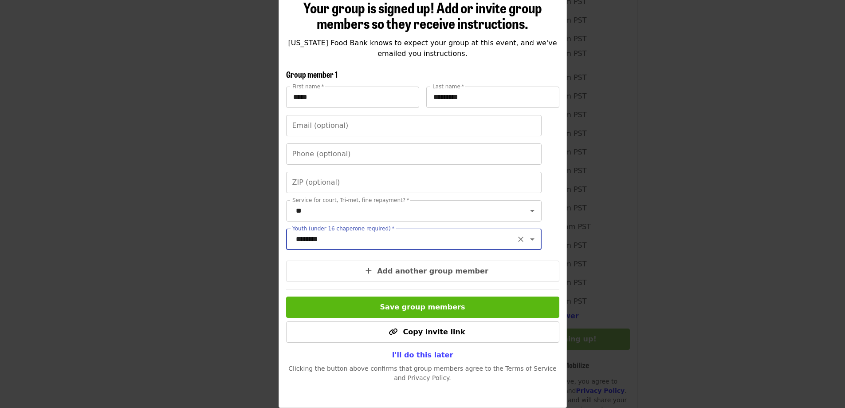  Describe the element at coordinates (423, 271) in the screenshot. I see `button: Add another group member` at that location.